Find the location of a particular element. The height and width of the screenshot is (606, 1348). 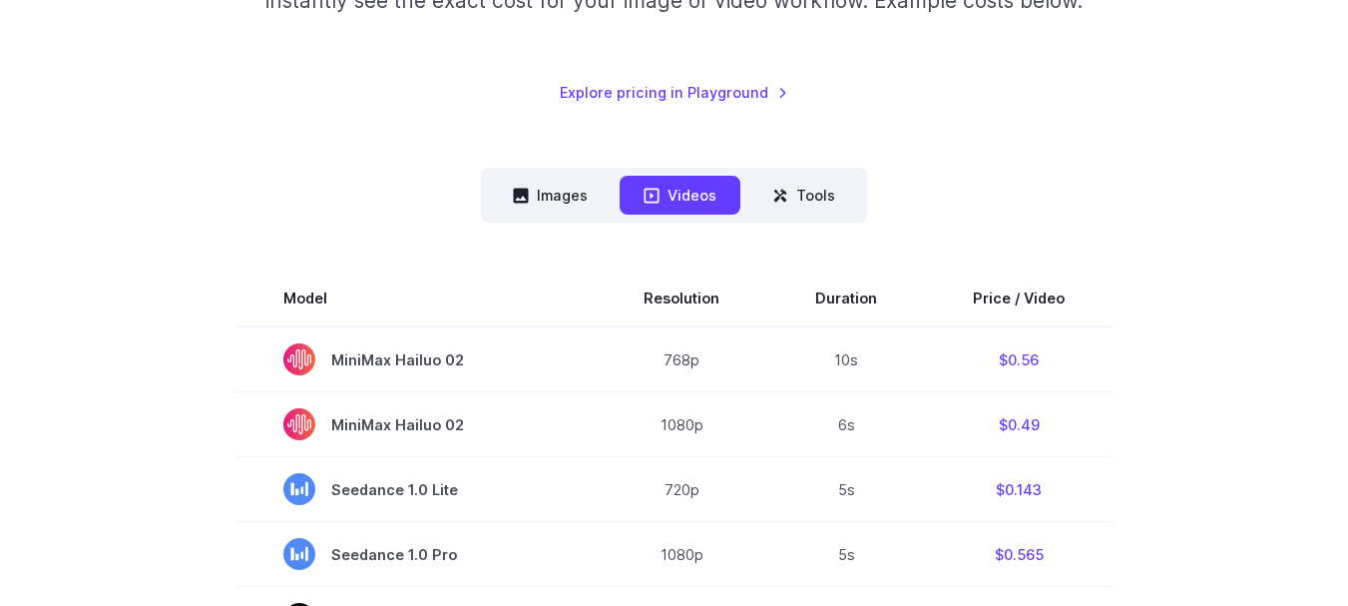

span: Seedance 1.0 Pro is located at coordinates (415, 554).